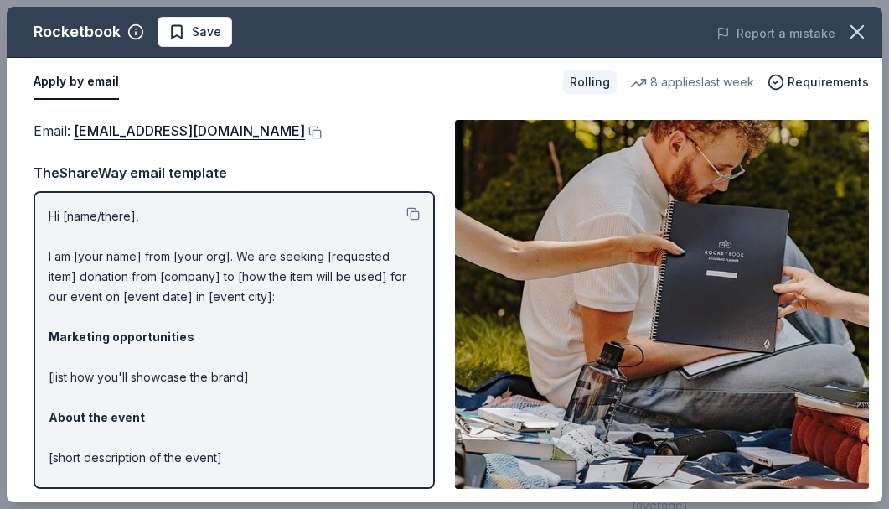  What do you see at coordinates (122, 336) in the screenshot?
I see `strong: Marketing opportunities` at bounding box center [122, 336].